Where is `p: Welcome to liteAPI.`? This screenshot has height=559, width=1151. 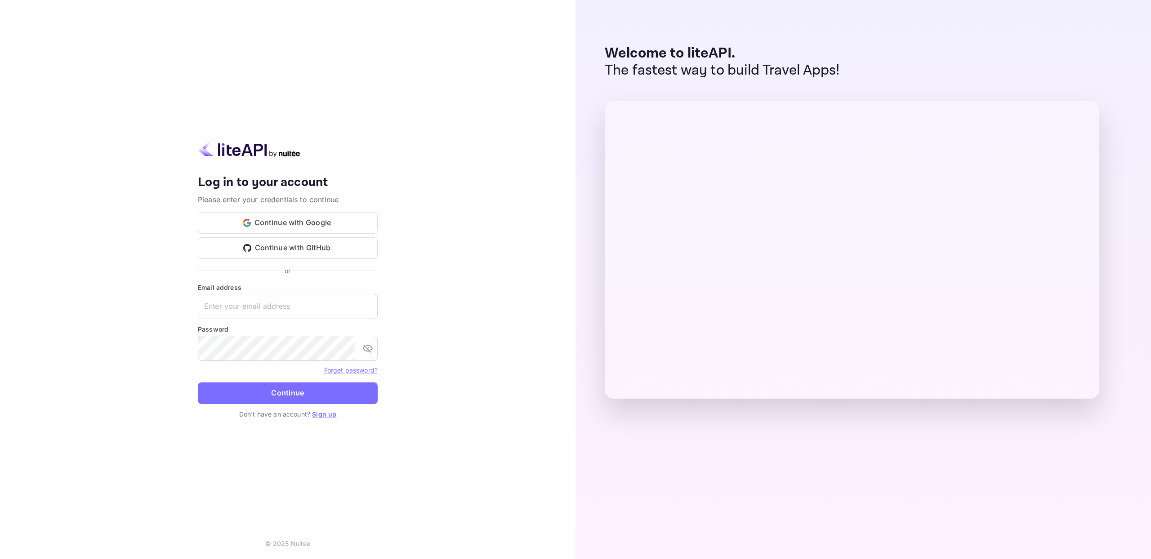
p: Welcome to liteAPI. is located at coordinates (722, 54).